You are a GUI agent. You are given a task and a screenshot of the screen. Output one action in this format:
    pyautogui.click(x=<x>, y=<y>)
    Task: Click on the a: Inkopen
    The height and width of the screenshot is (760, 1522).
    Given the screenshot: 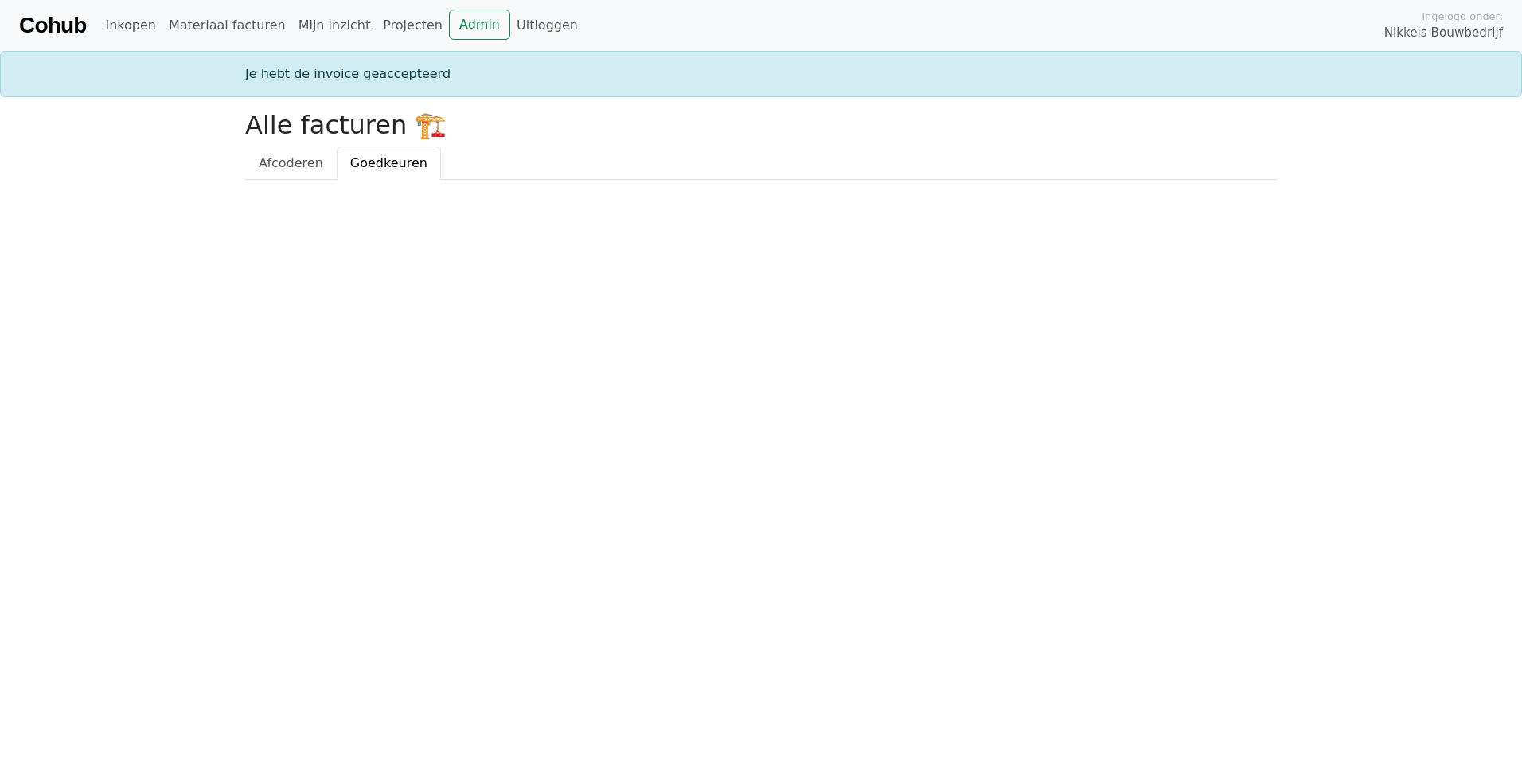 What is the action you would take?
    pyautogui.click(x=130, y=25)
    